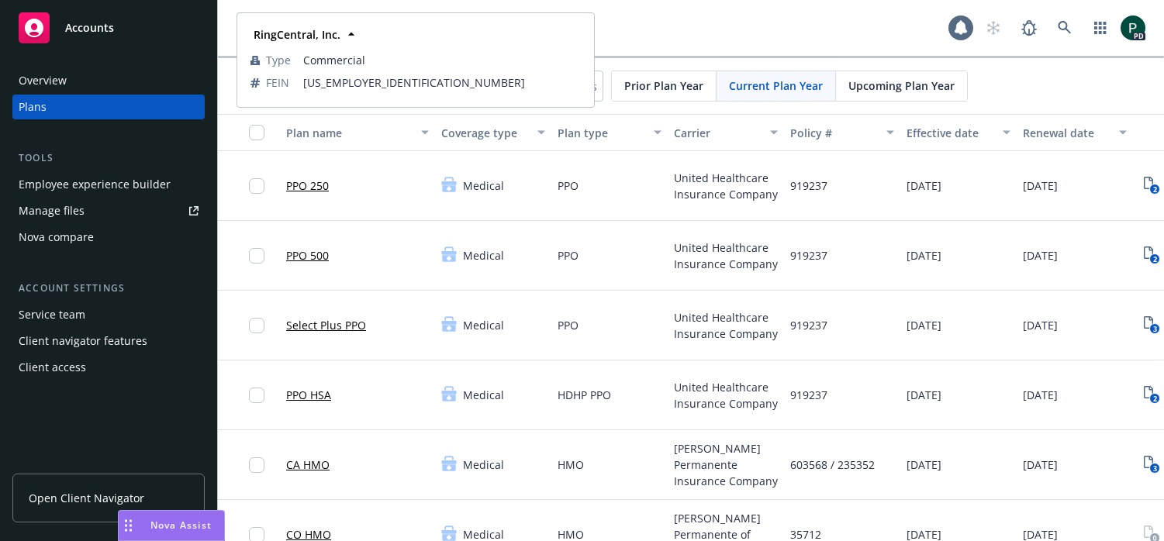  I want to click on span: 603568 / 235352, so click(832, 464).